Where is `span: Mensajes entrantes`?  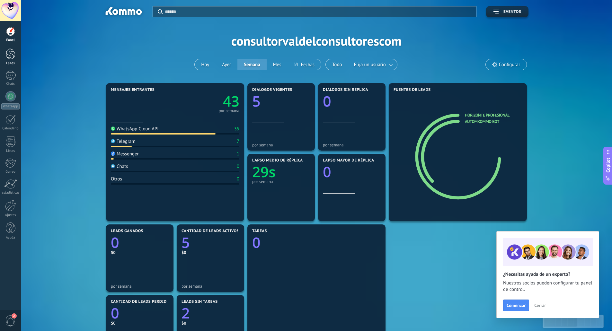 span: Mensajes entrantes is located at coordinates (133, 90).